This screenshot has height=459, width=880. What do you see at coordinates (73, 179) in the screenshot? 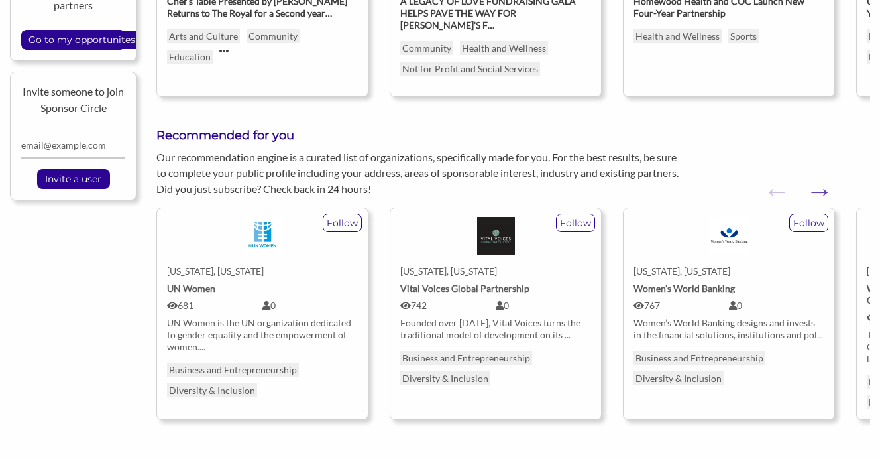
I see `input: Invite a user` at bounding box center [73, 179].